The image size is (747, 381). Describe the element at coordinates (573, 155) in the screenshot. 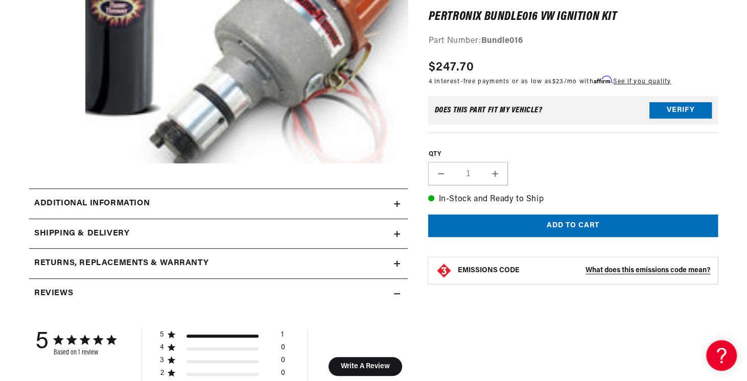

I see `label: QTY` at that location.